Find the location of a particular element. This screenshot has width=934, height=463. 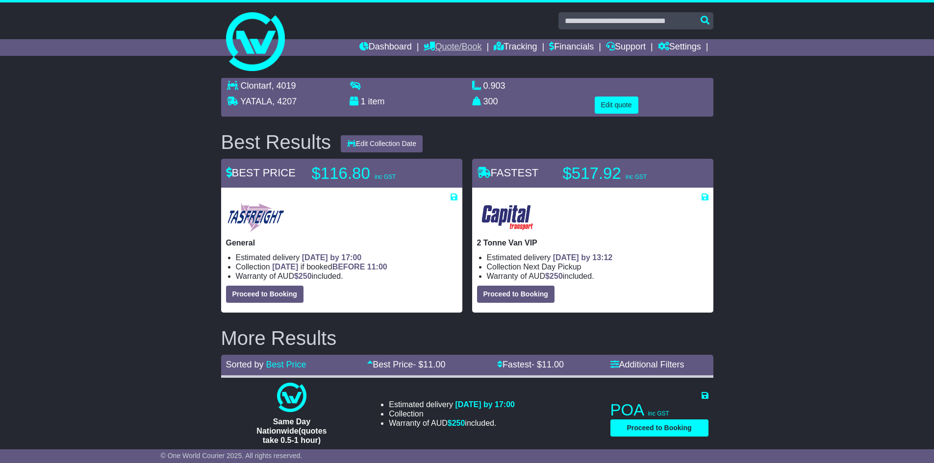

span: BEST PRICE is located at coordinates (261, 173).